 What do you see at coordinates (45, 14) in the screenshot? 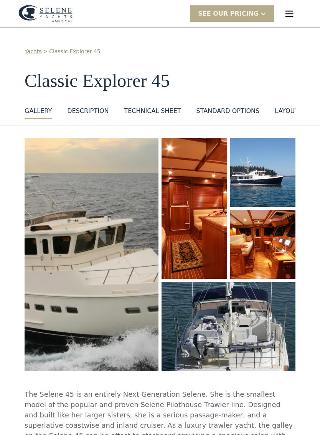
I see `a: home` at bounding box center [45, 14].